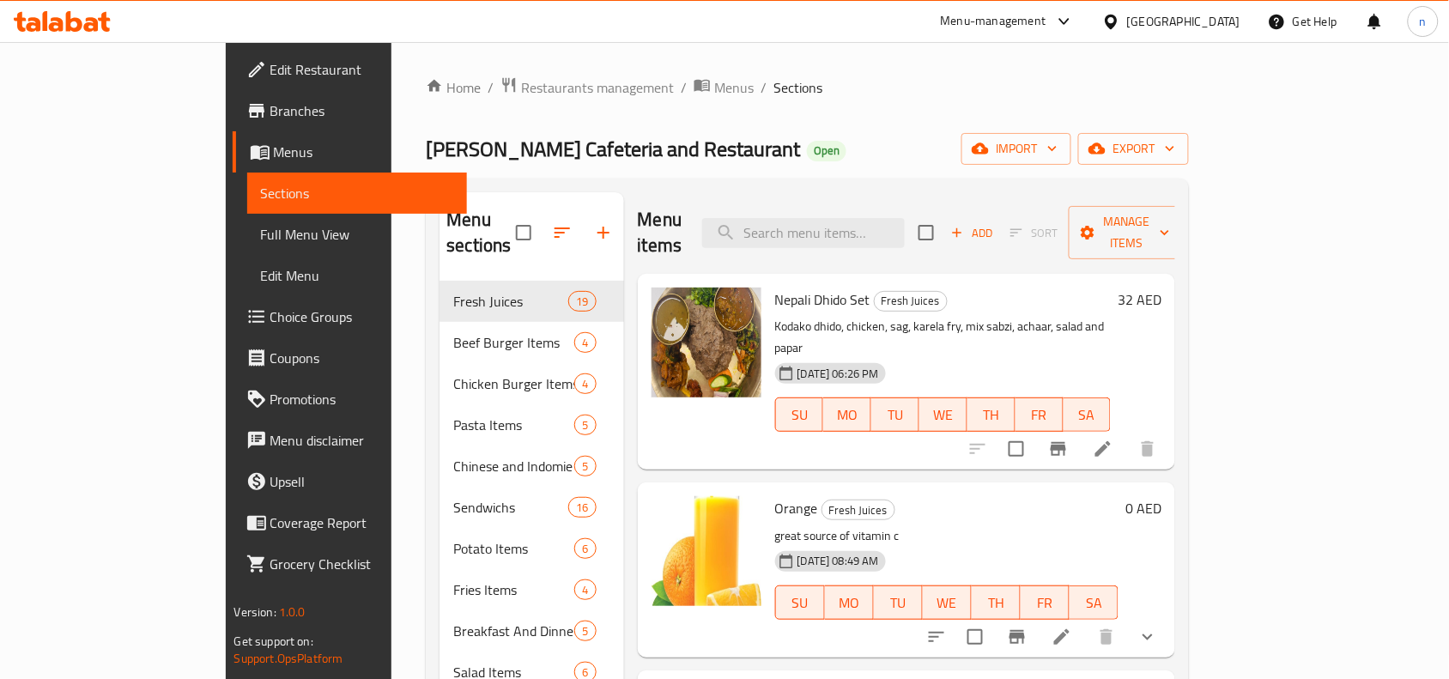  I want to click on button: SU, so click(800, 603).